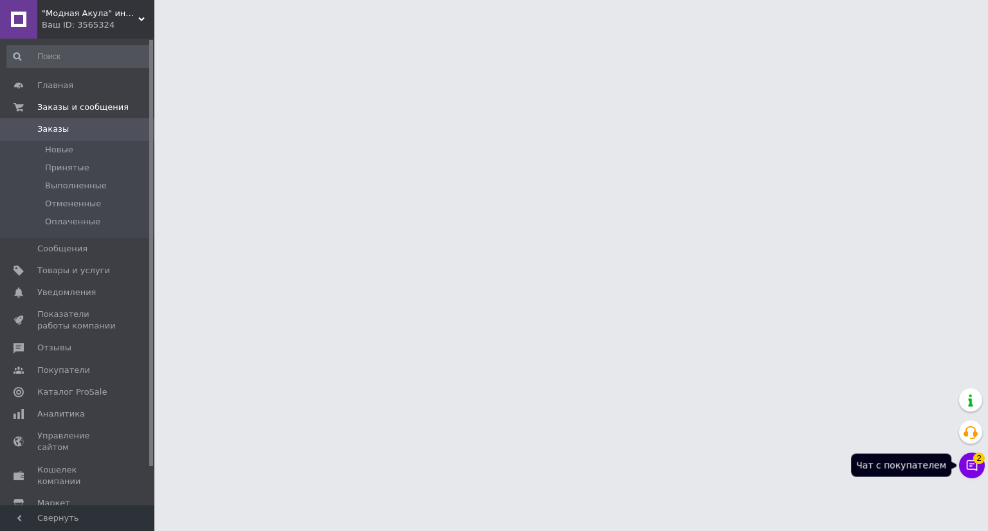 The width and height of the screenshot is (988, 531). What do you see at coordinates (73, 222) in the screenshot?
I see `span: Оплаченные` at bounding box center [73, 222].